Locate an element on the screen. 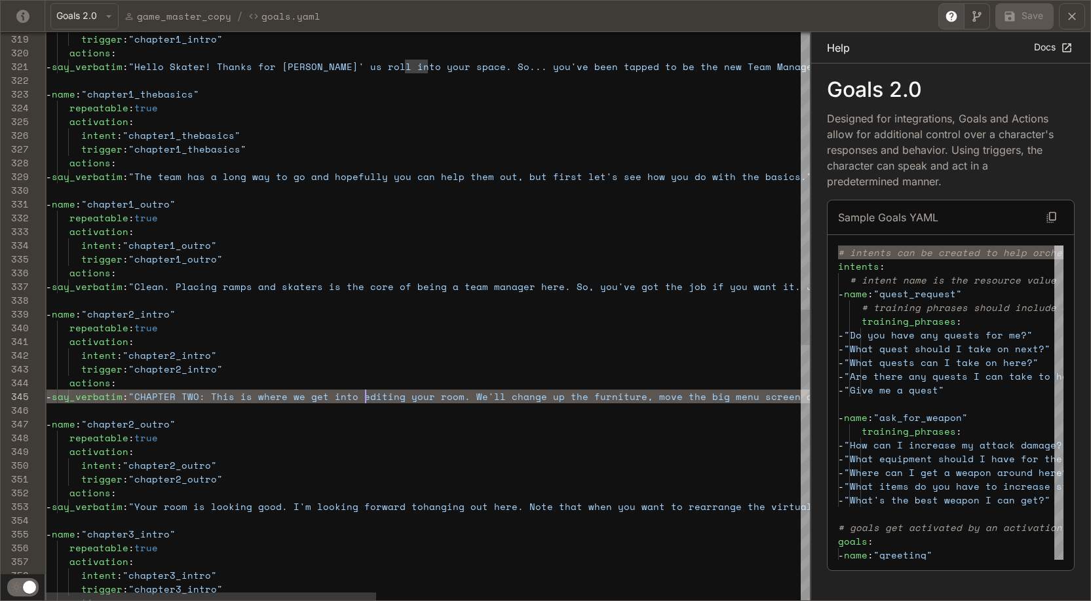  div: 356 is located at coordinates (14, 548).